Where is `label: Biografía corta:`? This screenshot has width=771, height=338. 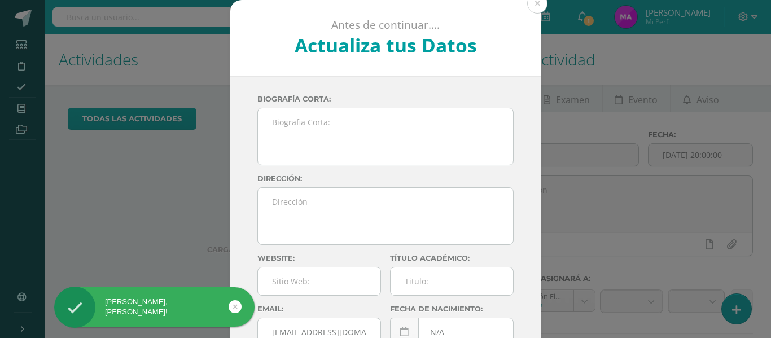 label: Biografía corta: is located at coordinates (385, 99).